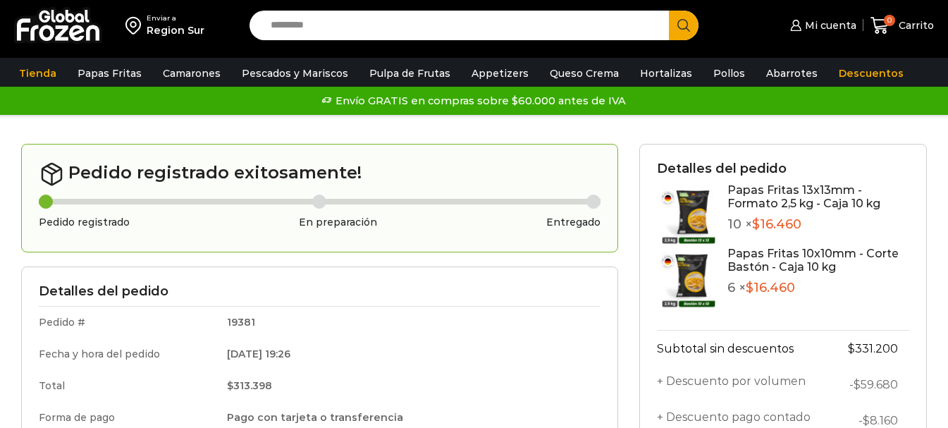  Describe the element at coordinates (684, 25) in the screenshot. I see `button: Search button` at that location.